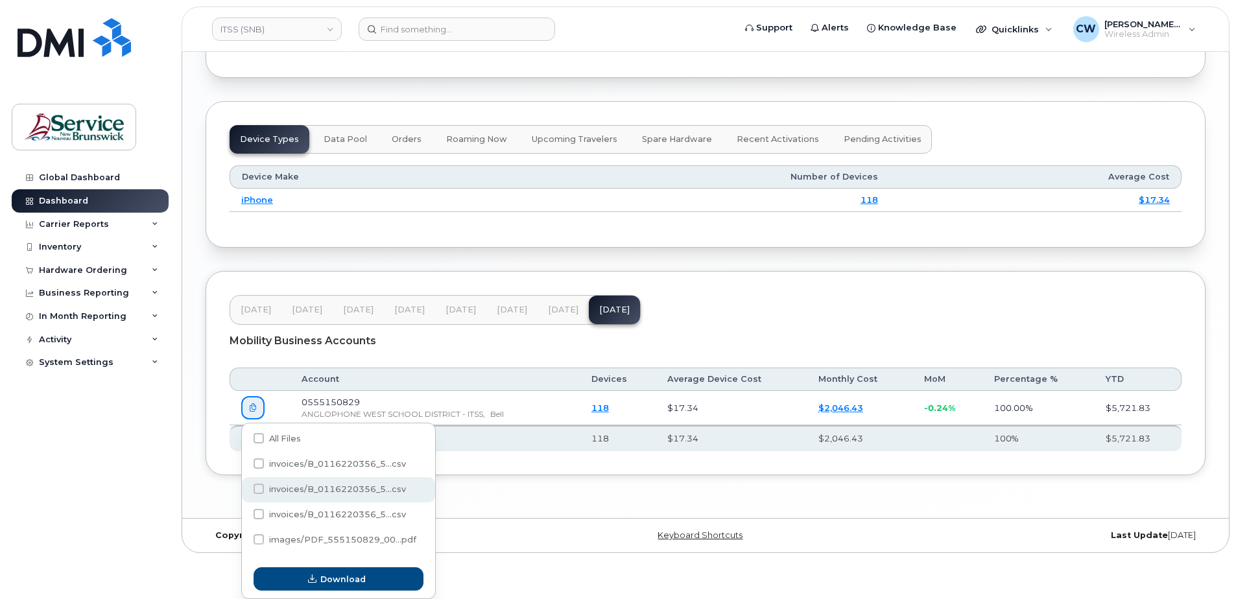 Image resolution: width=1236 pixels, height=599 pixels. I want to click on th: Devices, so click(617, 379).